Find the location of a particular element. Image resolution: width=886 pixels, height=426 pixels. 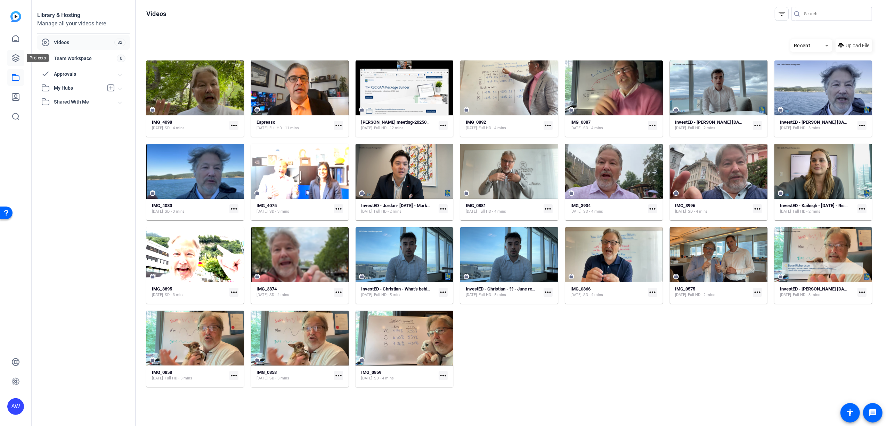

span: Videos is located at coordinates (84, 42).